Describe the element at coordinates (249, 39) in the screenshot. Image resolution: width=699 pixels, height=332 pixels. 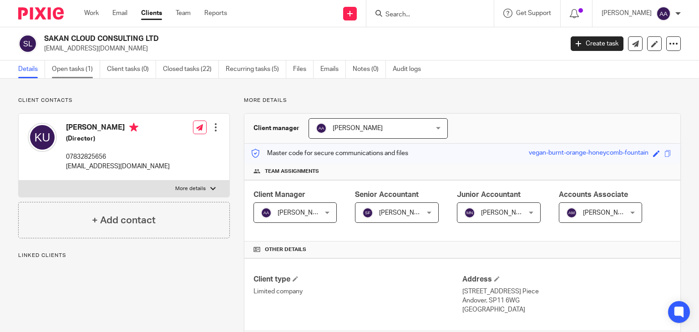
I see `h2: SAKAN CLOUD CONSULTING LTD` at that location.